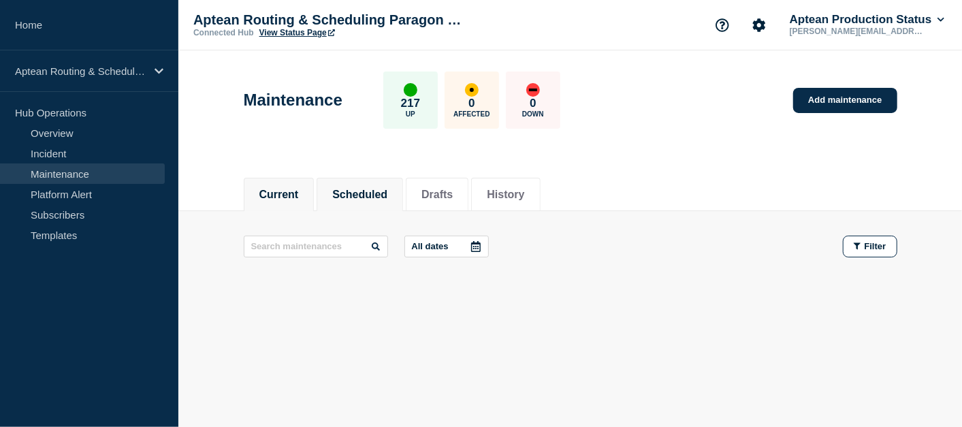 This screenshot has width=962, height=427. I want to click on div: down, so click(533, 90).